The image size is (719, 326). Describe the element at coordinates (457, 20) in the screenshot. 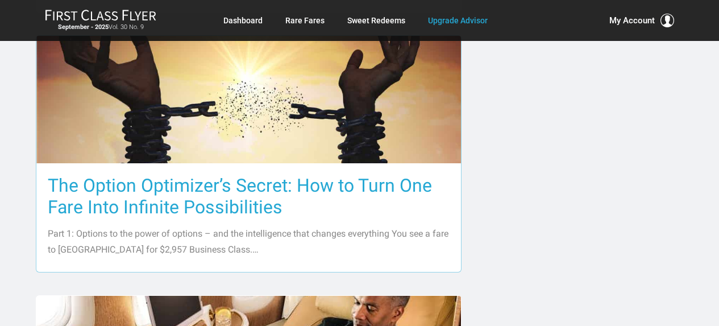

I see `a: Upgrade Advisor` at that location.